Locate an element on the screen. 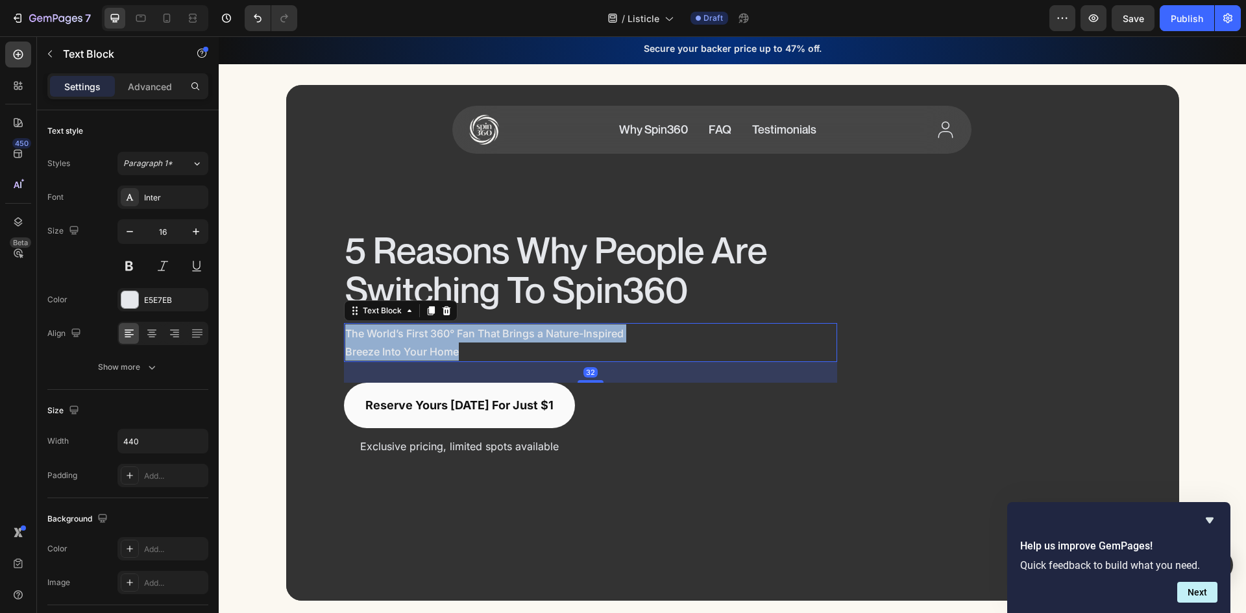 Image resolution: width=1246 pixels, height=613 pixels. span: FAQ is located at coordinates (501, 93).